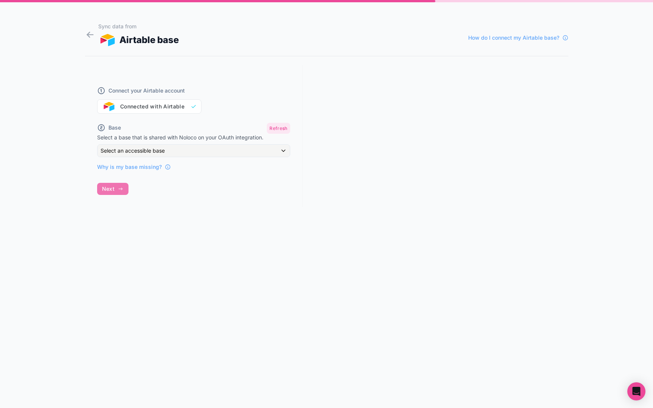  Describe the element at coordinates (129, 167) in the screenshot. I see `span: Why is my base missing?` at that location.